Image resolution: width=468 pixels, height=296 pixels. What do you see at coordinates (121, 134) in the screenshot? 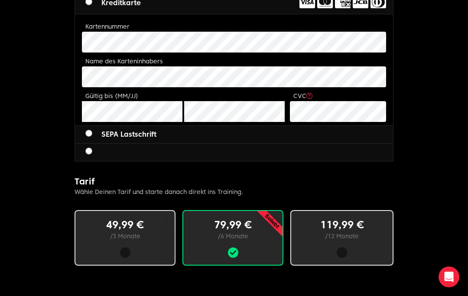
I see `label: SEPA Lastschrift` at bounding box center [121, 134].